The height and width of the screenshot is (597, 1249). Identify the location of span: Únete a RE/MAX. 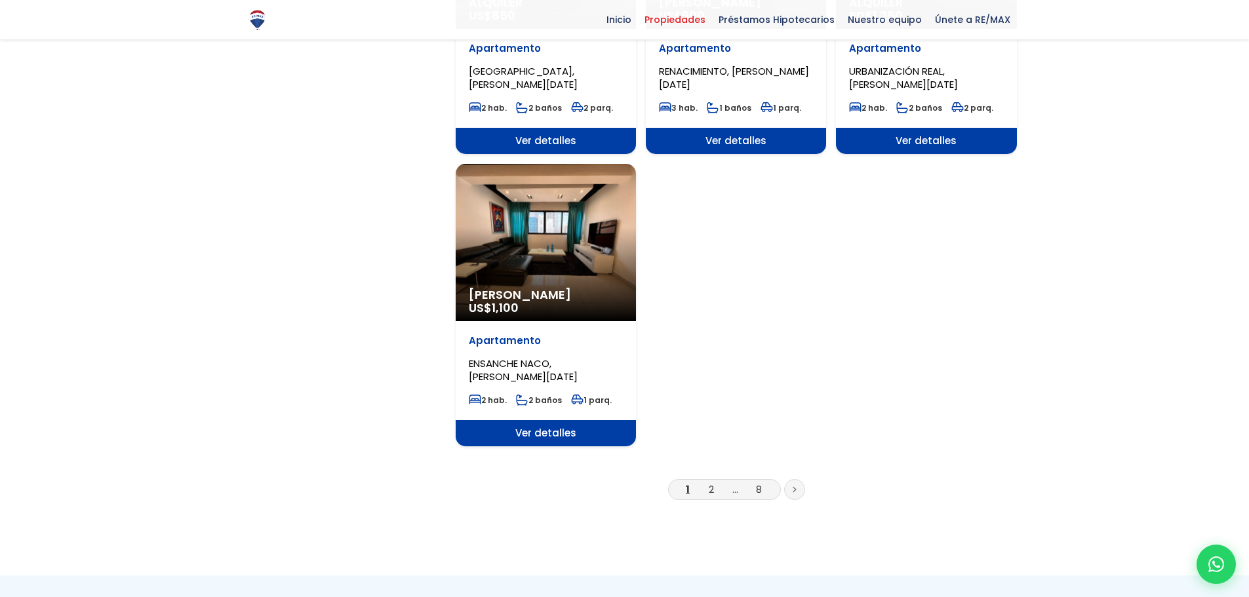
(972, 20).